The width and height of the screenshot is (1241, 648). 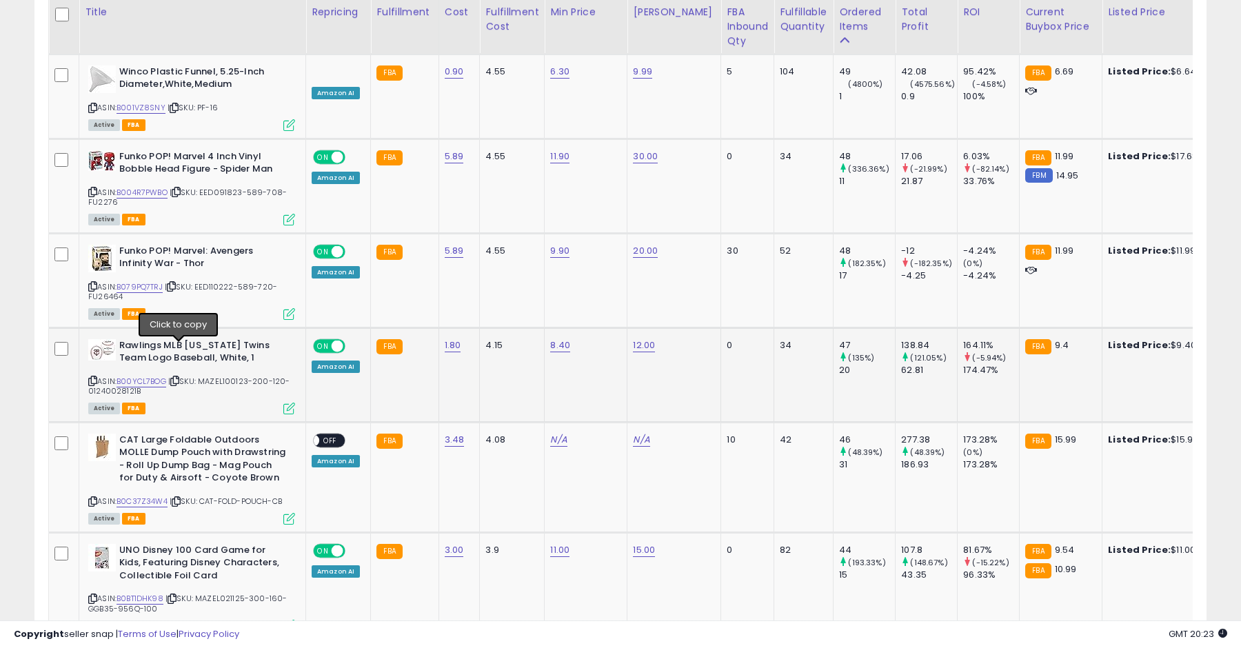 I want to click on img: 21-IDM0dJ9L._SL40_.jpg, so click(x=102, y=79).